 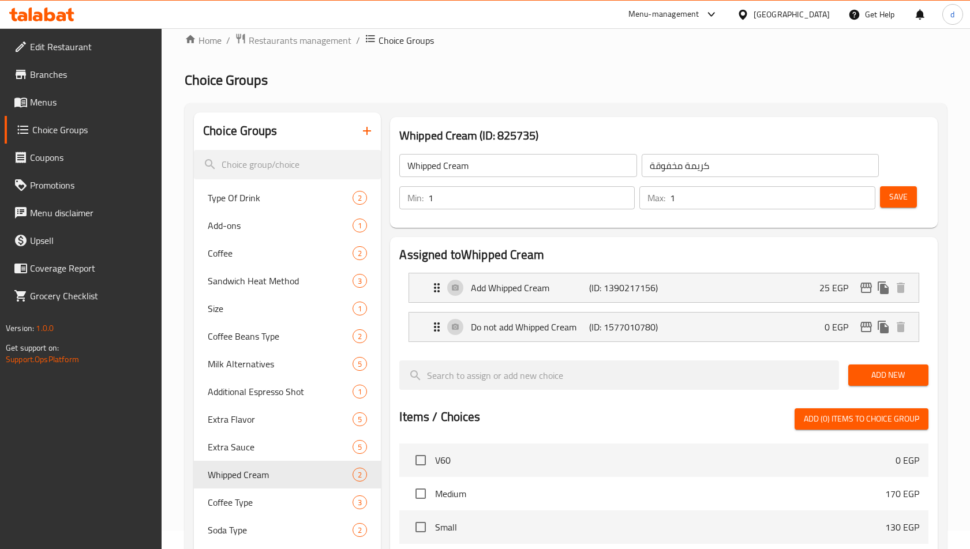 I want to click on div: Coffee Type3, so click(x=287, y=503).